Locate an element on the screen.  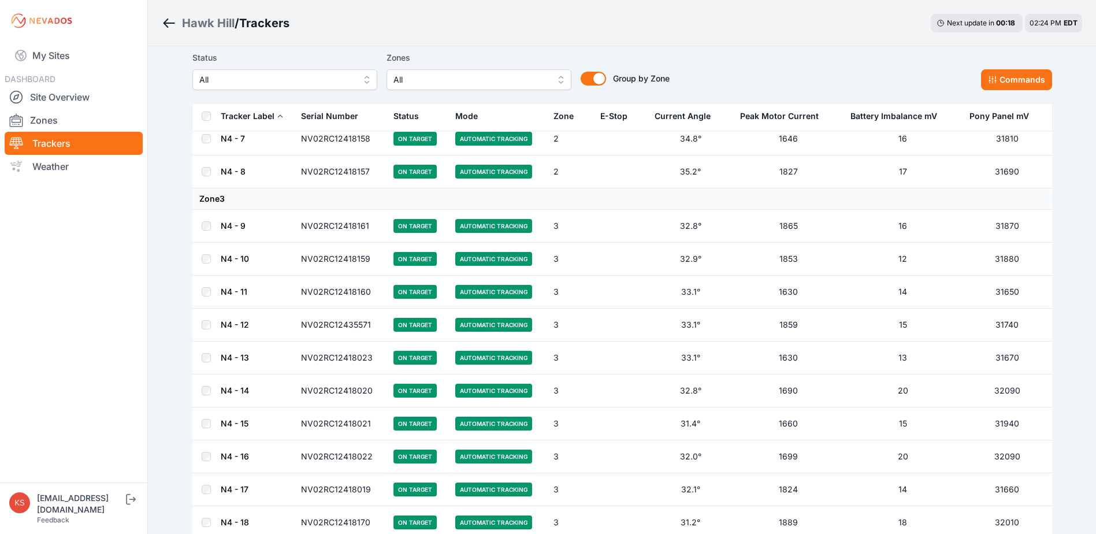
td: Zone 3 is located at coordinates (622, 199).